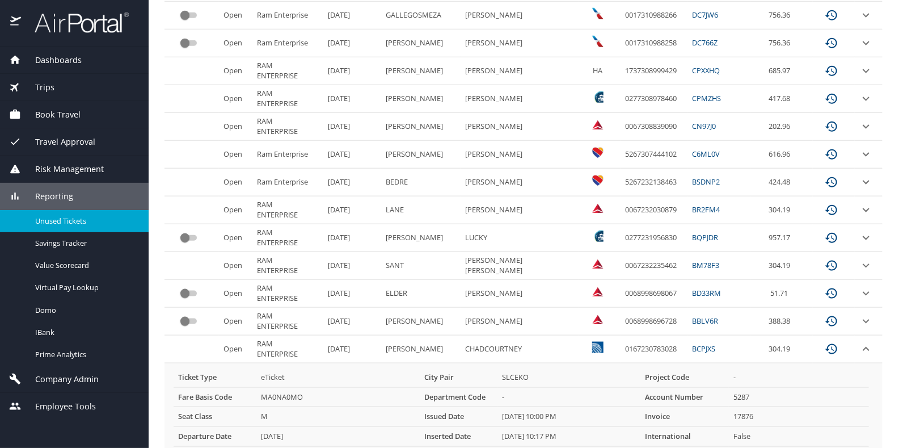  I want to click on th: Seat Class, so click(215, 416).